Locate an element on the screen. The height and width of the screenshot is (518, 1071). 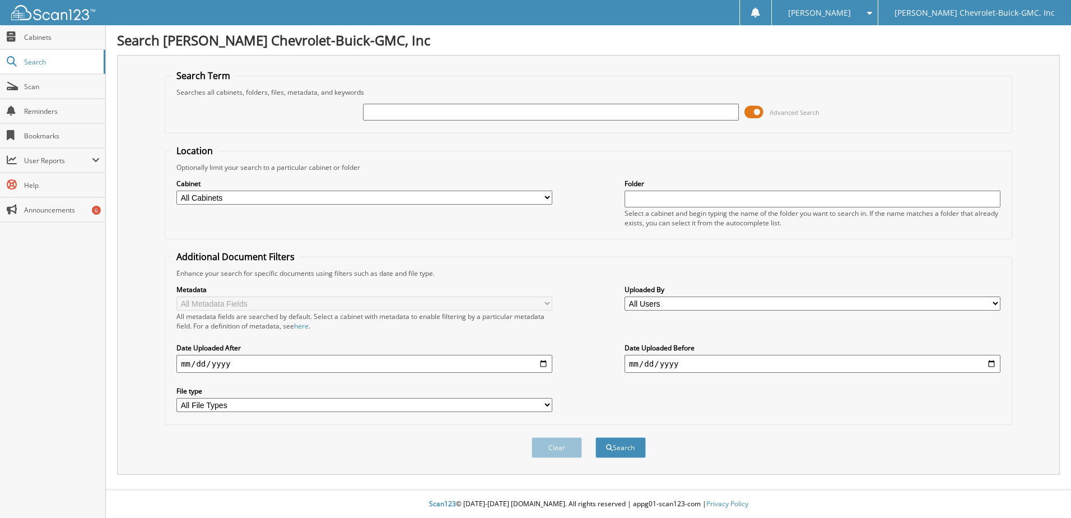
span: Bookmarks is located at coordinates (62, 136).